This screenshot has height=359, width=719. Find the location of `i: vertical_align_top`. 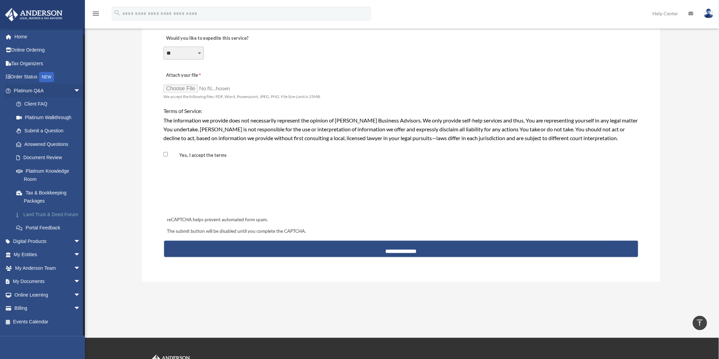

i: vertical_align_top is located at coordinates (700, 323).